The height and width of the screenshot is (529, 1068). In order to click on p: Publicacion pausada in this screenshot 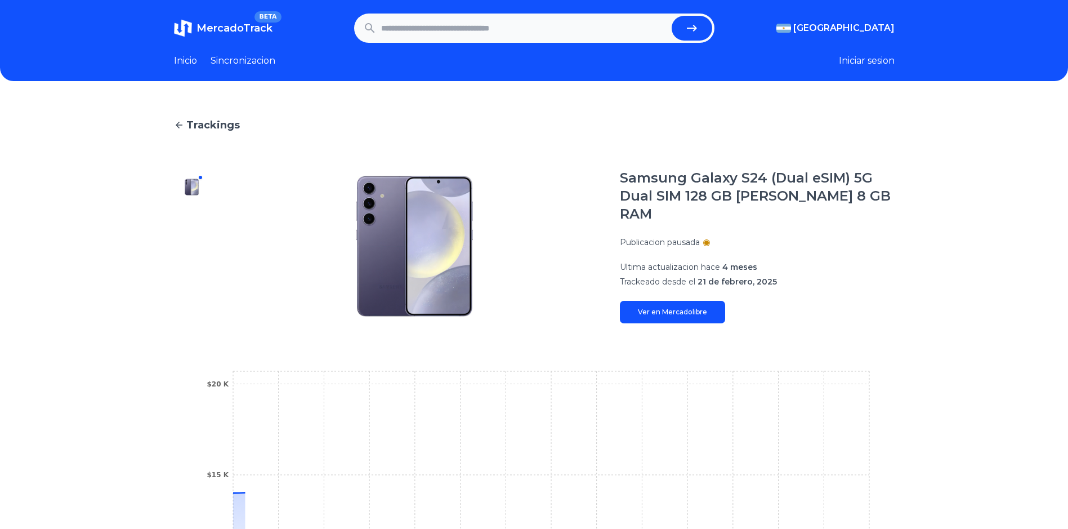, I will do `click(660, 242)`.